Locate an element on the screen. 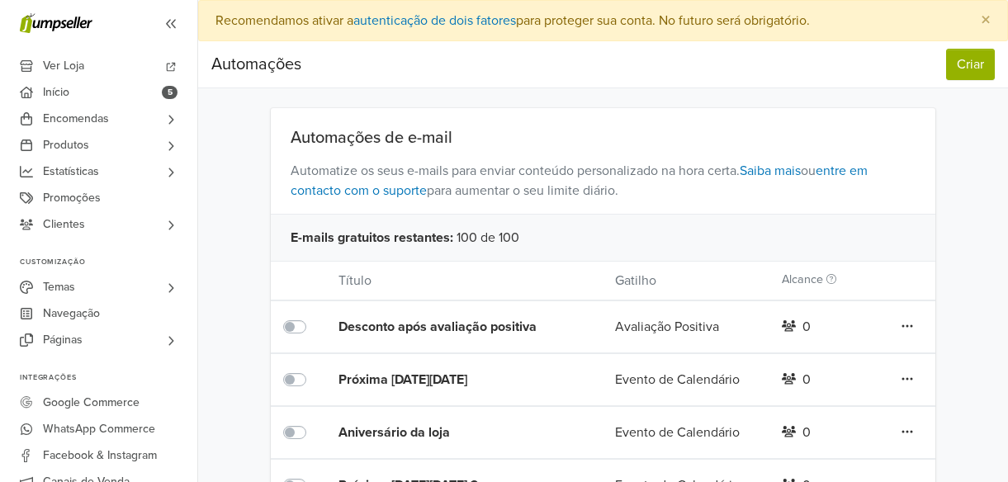 This screenshot has width=1008, height=482. span: Produtos is located at coordinates (66, 145).